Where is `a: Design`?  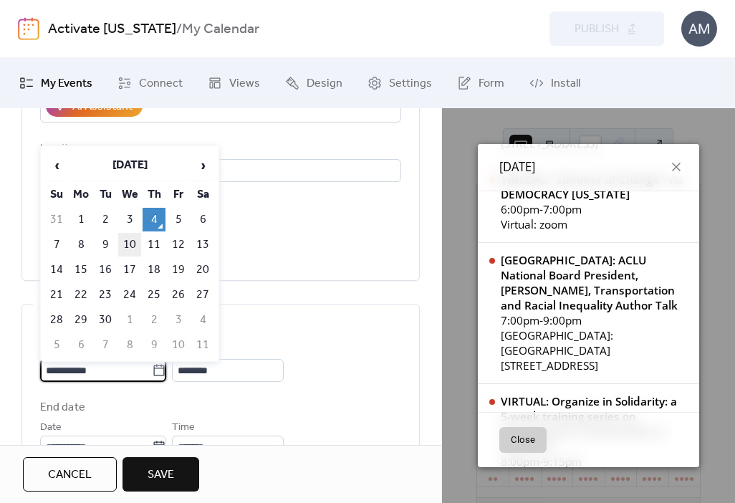 a: Design is located at coordinates (314, 83).